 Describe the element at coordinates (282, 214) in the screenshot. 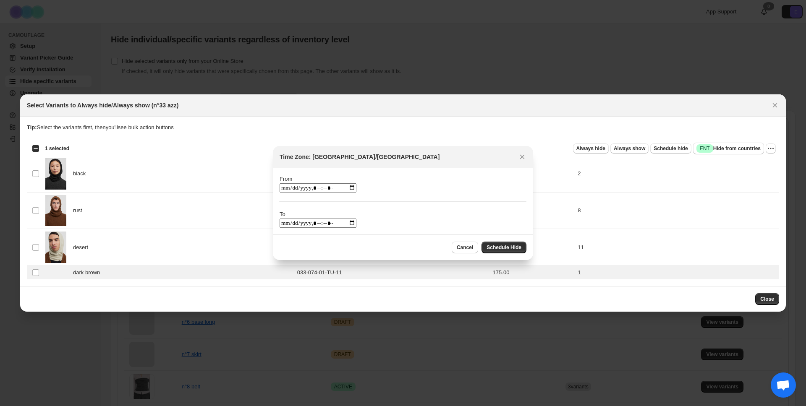

I see `label: To` at that location.